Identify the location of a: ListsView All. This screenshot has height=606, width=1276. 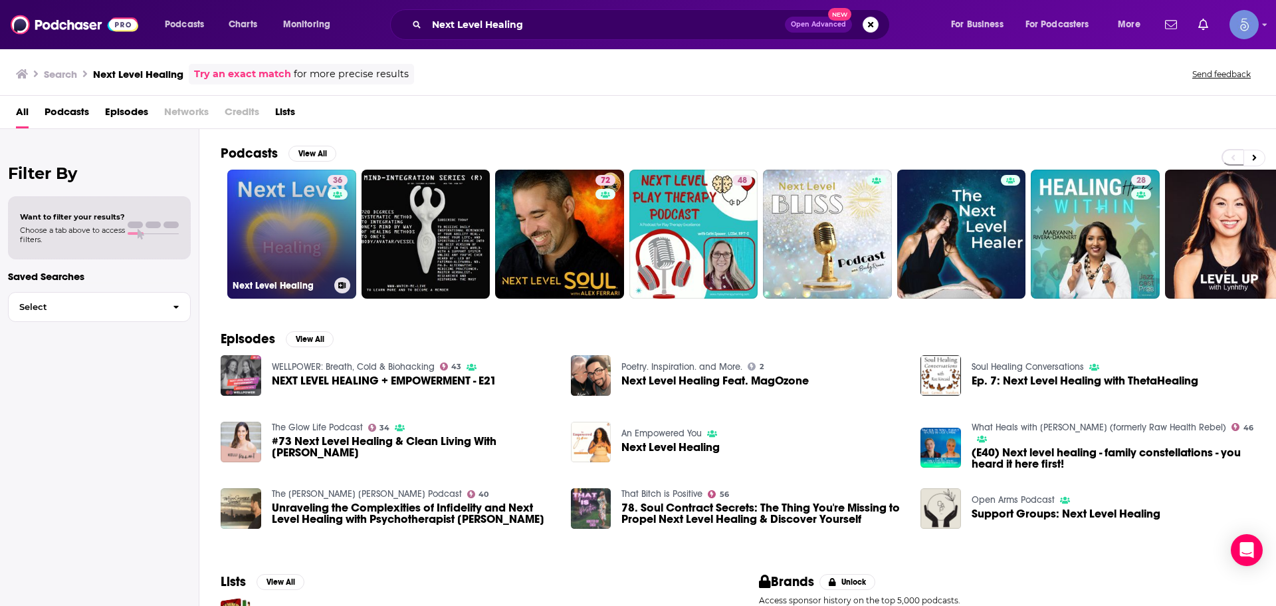
(263, 581).